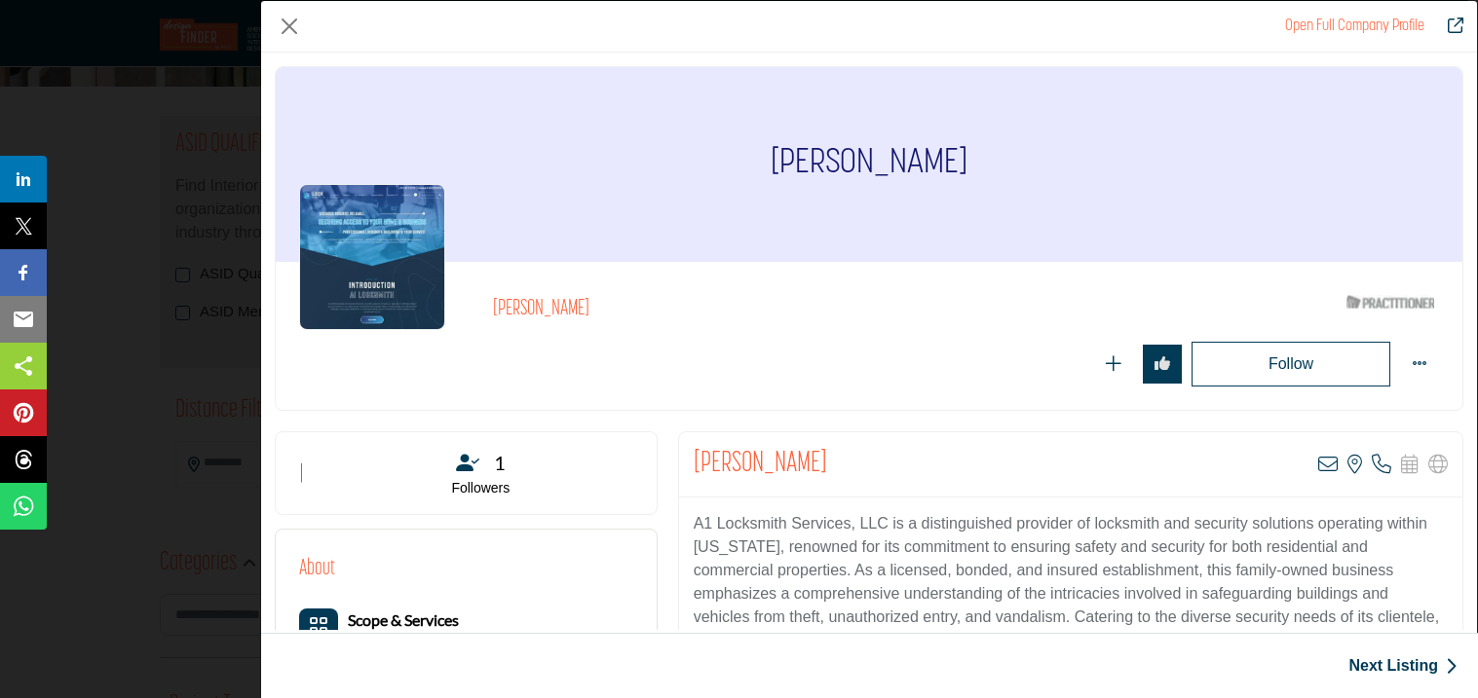  Describe the element at coordinates (372, 257) in the screenshot. I see `img: andrea-vernazza logo` at that location.